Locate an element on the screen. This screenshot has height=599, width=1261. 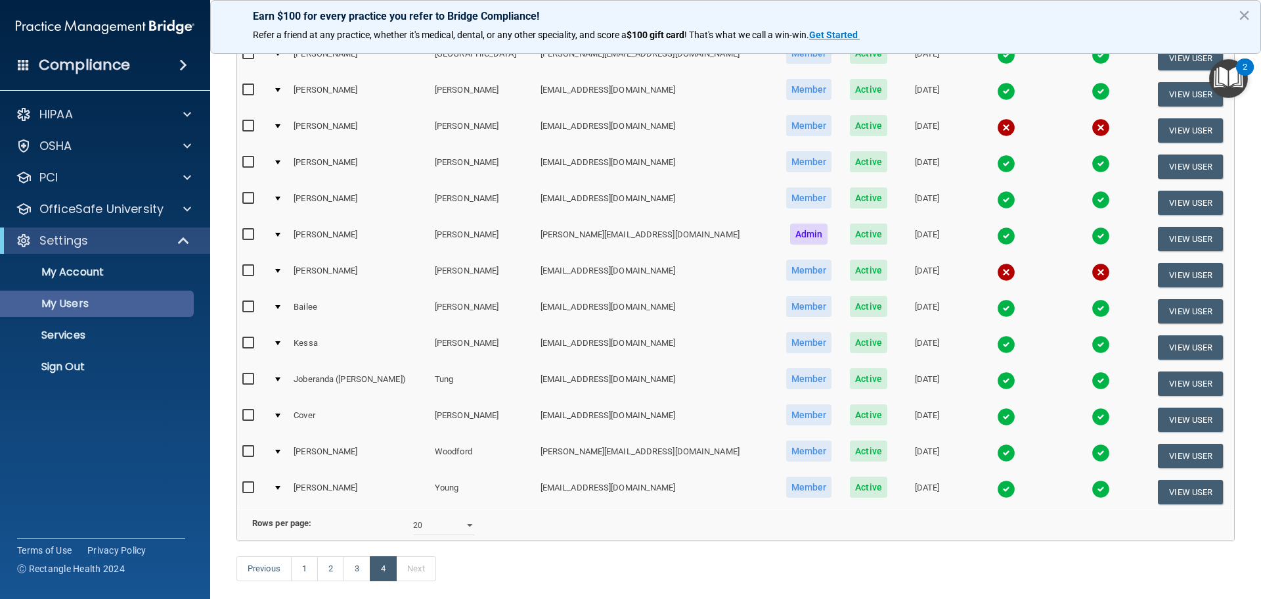
a: Previous is located at coordinates (264, 568).